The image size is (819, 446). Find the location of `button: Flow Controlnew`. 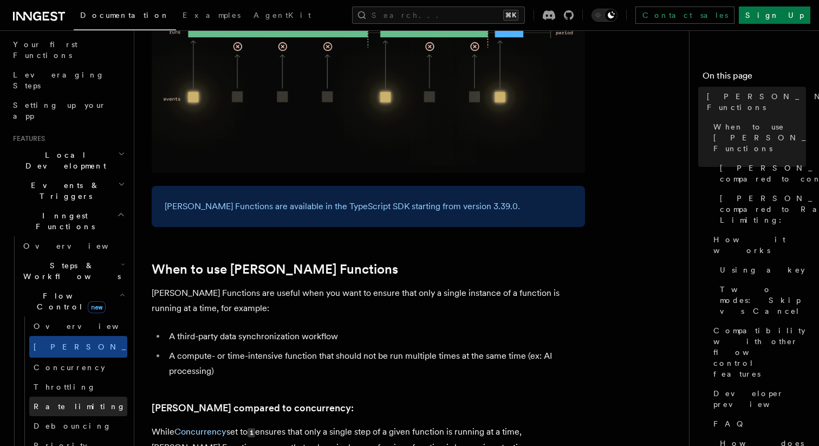

button: Flow Controlnew is located at coordinates (73, 301).